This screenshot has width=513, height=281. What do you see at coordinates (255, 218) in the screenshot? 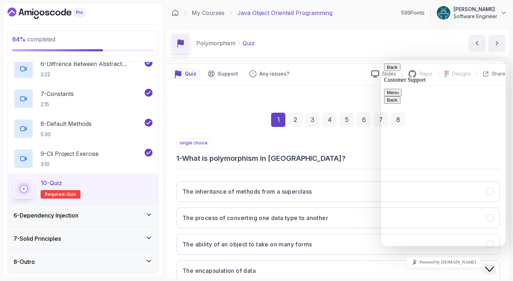
I see `h3: The process of converting one data type to another` at bounding box center [255, 218].